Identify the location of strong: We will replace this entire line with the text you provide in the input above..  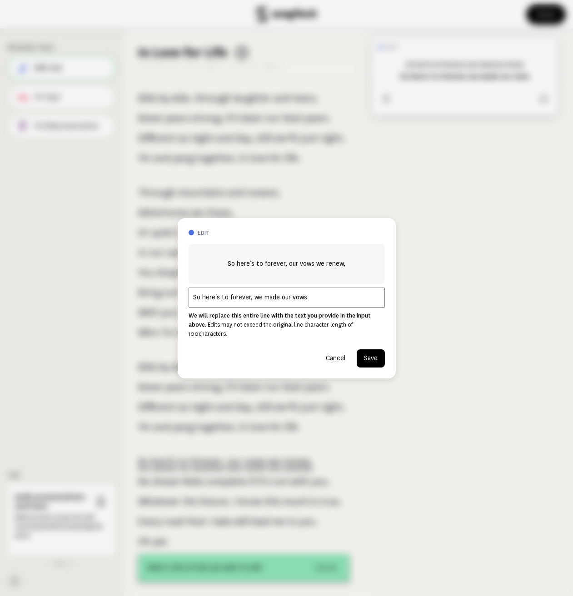
(280, 320).